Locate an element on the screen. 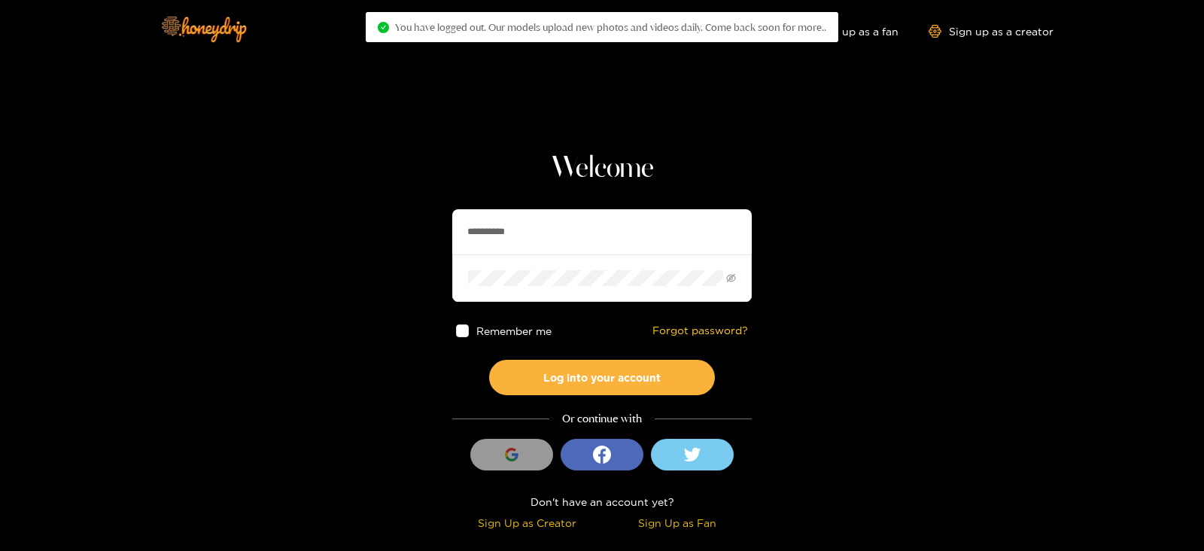 The width and height of the screenshot is (1204, 551). a: Sign up as a fan is located at coordinates (846, 31).